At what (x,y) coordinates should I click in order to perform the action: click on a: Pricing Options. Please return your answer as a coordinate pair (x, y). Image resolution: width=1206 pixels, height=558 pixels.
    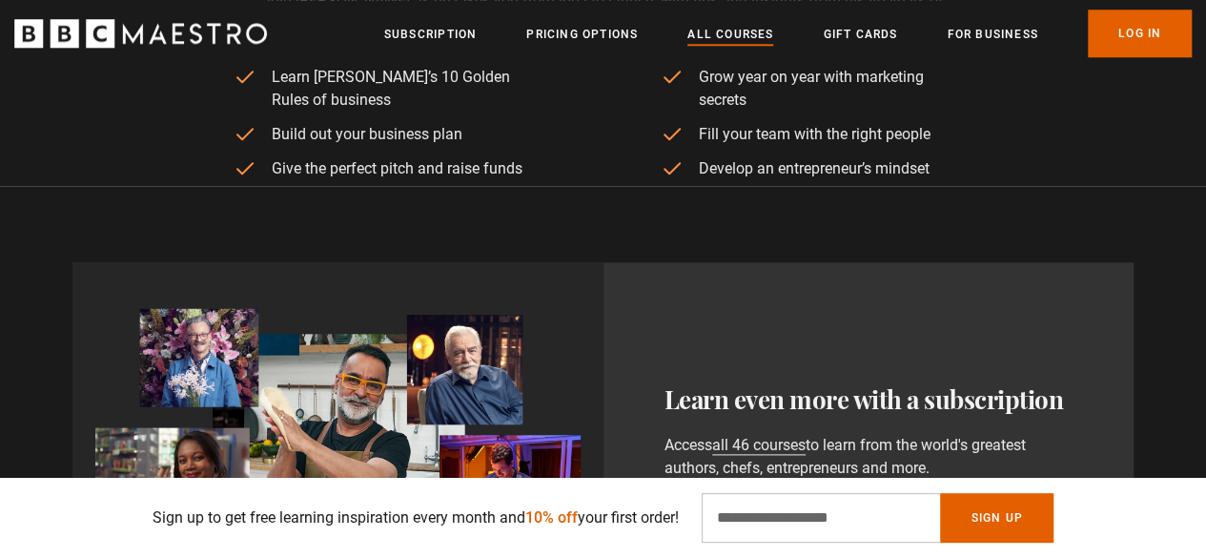
    Looking at the image, I should click on (581, 34).